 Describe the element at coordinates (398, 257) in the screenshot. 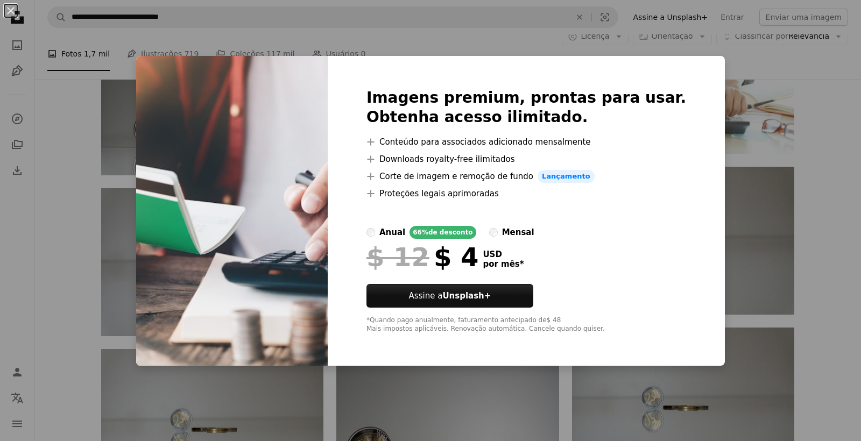

I see `span: $ 12` at that location.